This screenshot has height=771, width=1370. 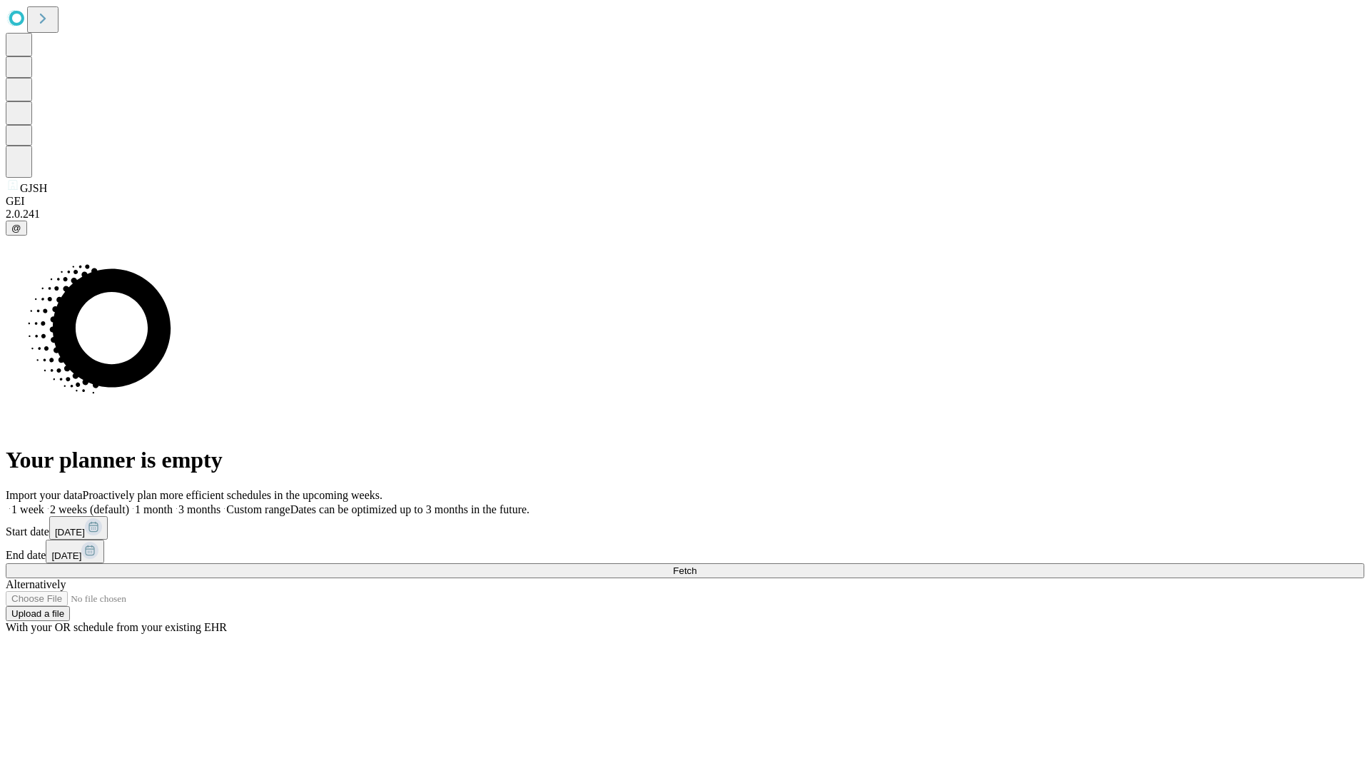 What do you see at coordinates (685, 527) in the screenshot?
I see `div: Start date` at bounding box center [685, 527].